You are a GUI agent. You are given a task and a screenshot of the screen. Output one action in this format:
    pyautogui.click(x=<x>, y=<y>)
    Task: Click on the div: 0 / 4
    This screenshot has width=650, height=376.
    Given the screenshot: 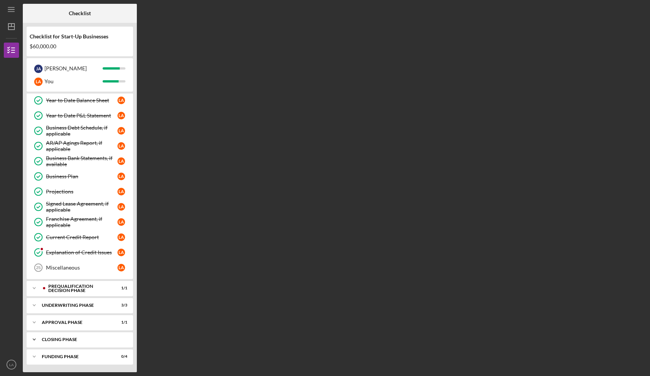 What is the action you would take?
    pyautogui.click(x=121, y=357)
    